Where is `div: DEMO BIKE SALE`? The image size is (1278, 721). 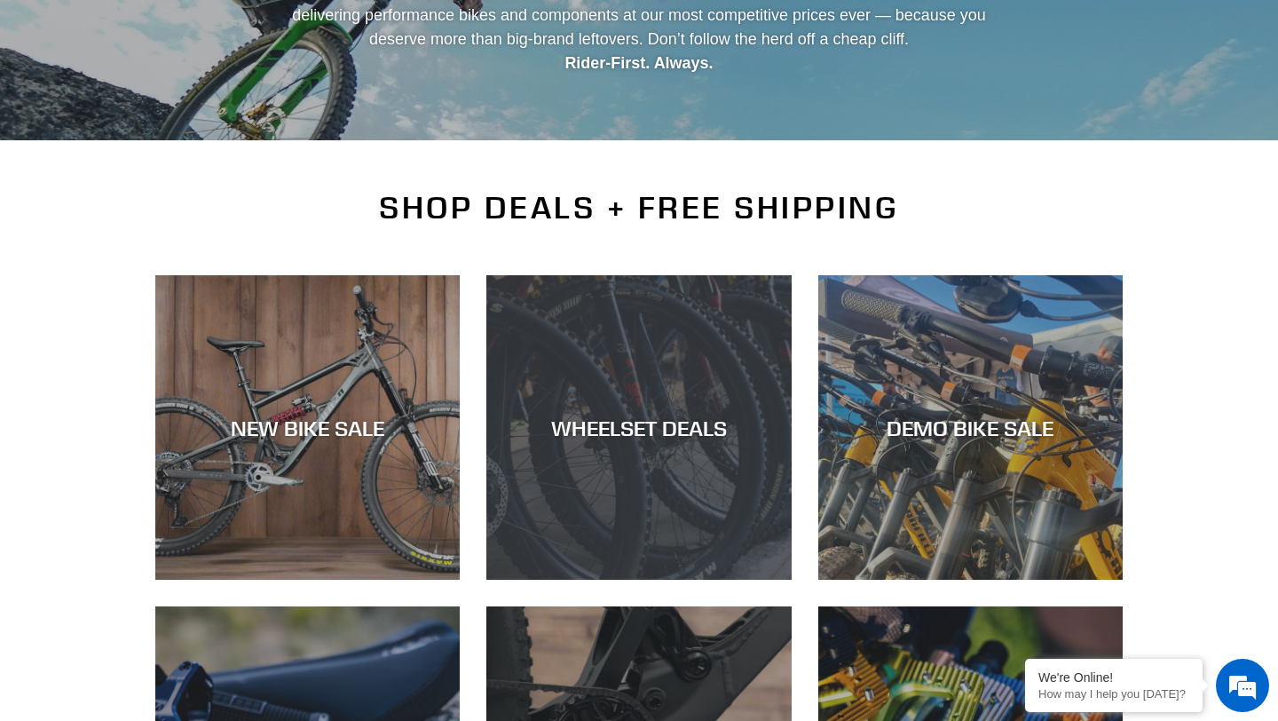 div: DEMO BIKE SALE is located at coordinates (970, 427).